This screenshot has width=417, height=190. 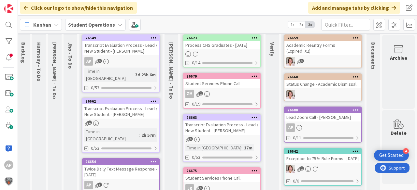 I want to click on span: Emilie - To Do, so click(x=55, y=71).